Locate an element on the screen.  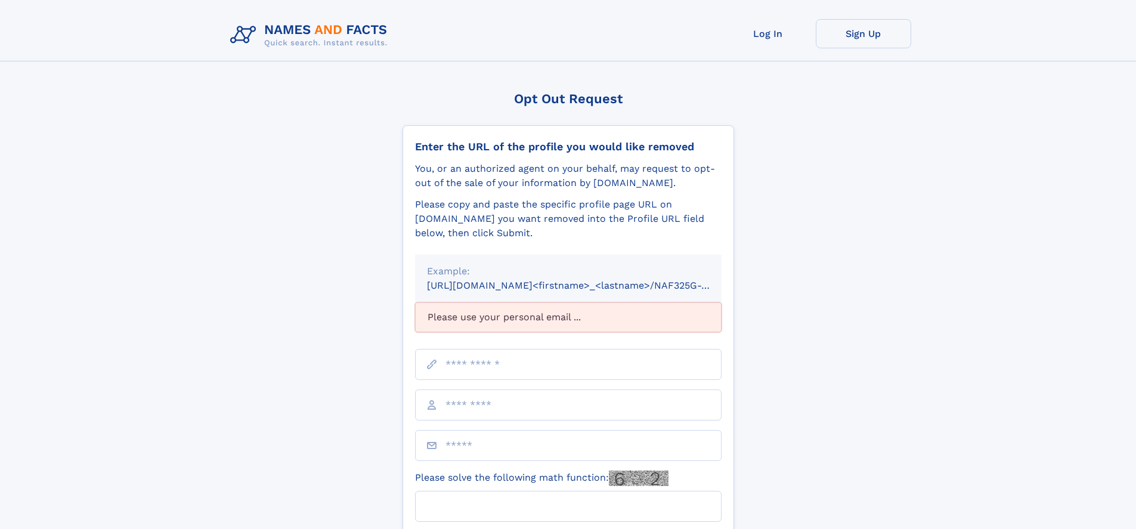
a: Sign Up is located at coordinates (863, 33).